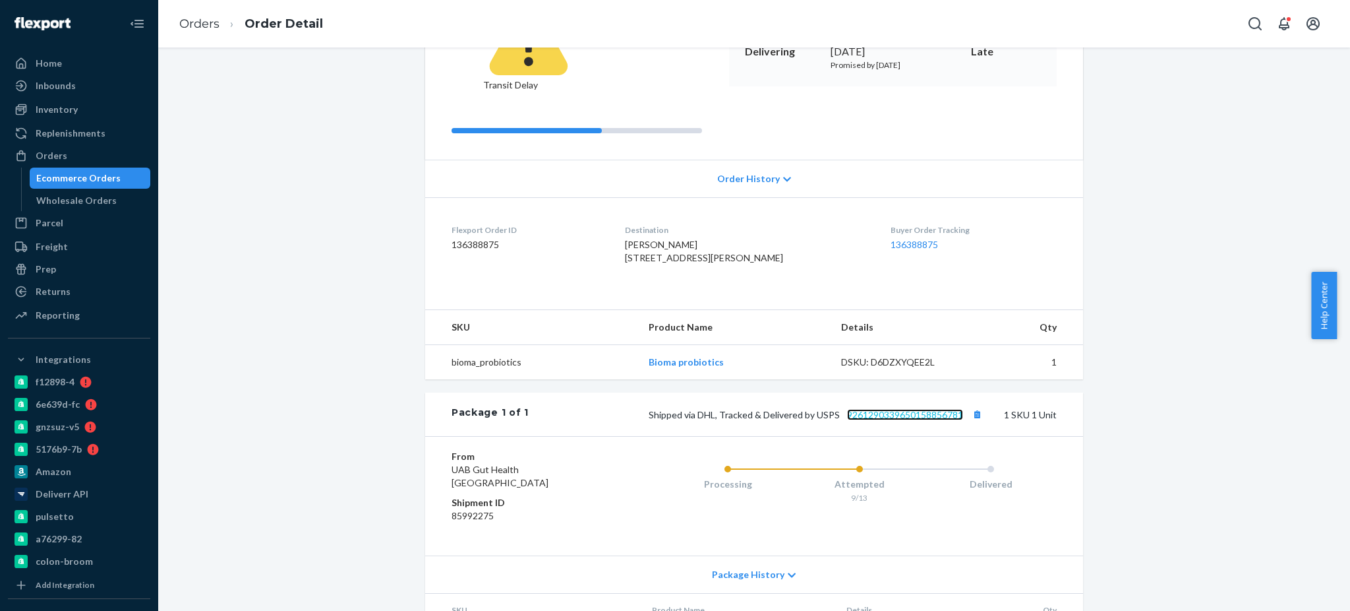  I want to click on th: Details, so click(903, 327).